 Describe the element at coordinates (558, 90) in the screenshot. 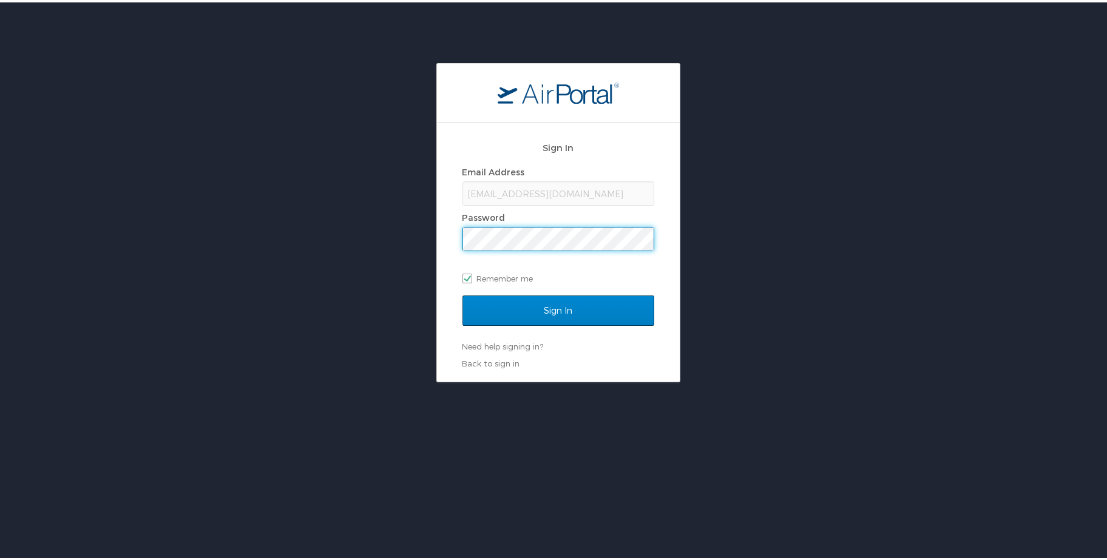

I see `img: logo` at that location.